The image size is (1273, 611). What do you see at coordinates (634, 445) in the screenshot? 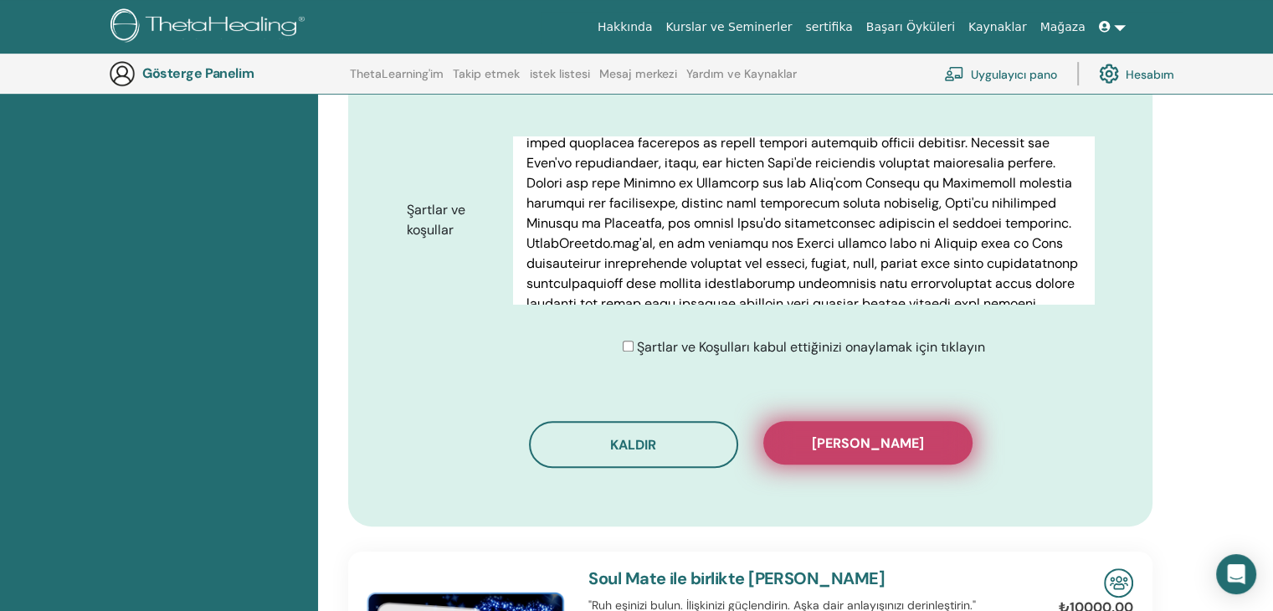
I see `button: kaldır` at bounding box center [634, 445].